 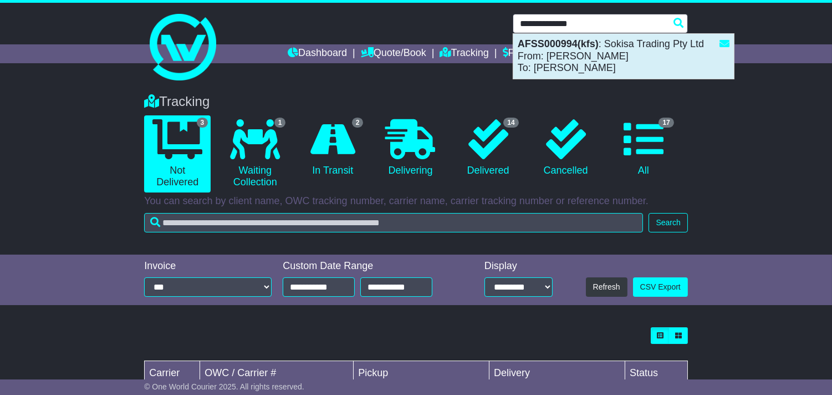 What do you see at coordinates (416, 201) in the screenshot?
I see `p: You can search by client name, OWC tracking number, carrier name, carrier tracking number or refe...` at bounding box center [416, 201].